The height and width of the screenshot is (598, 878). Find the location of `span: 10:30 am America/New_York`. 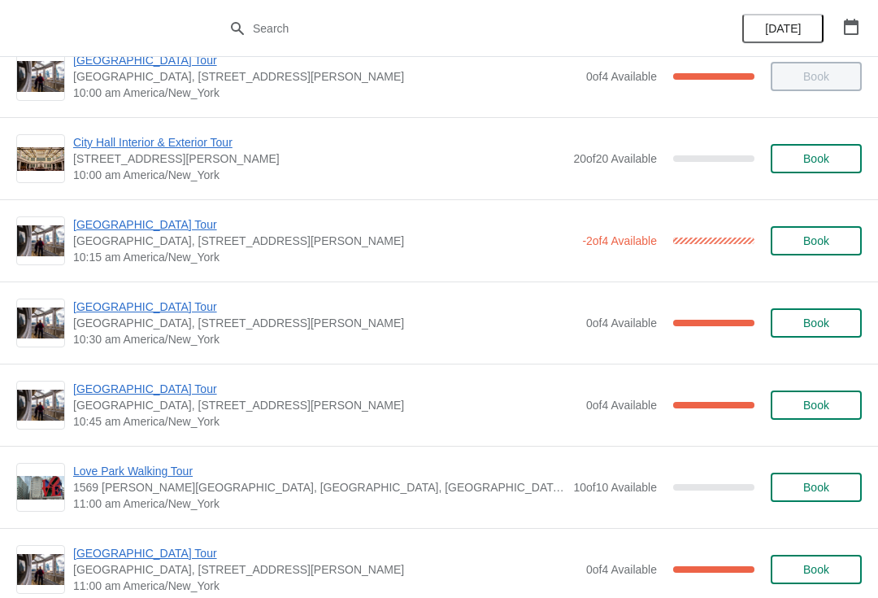

span: 10:30 am America/New_York is located at coordinates (325, 339).